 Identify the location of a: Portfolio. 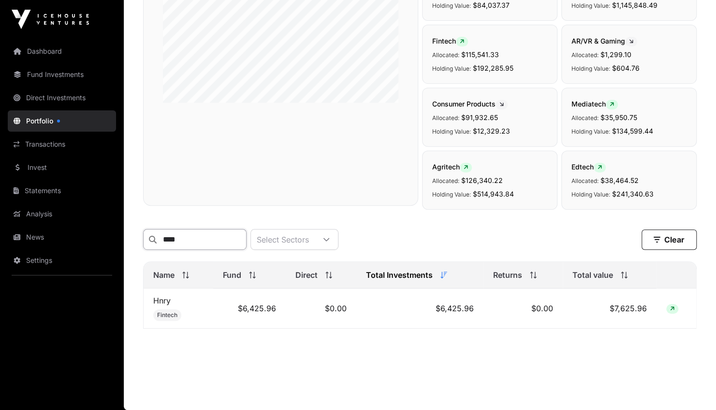
(62, 121).